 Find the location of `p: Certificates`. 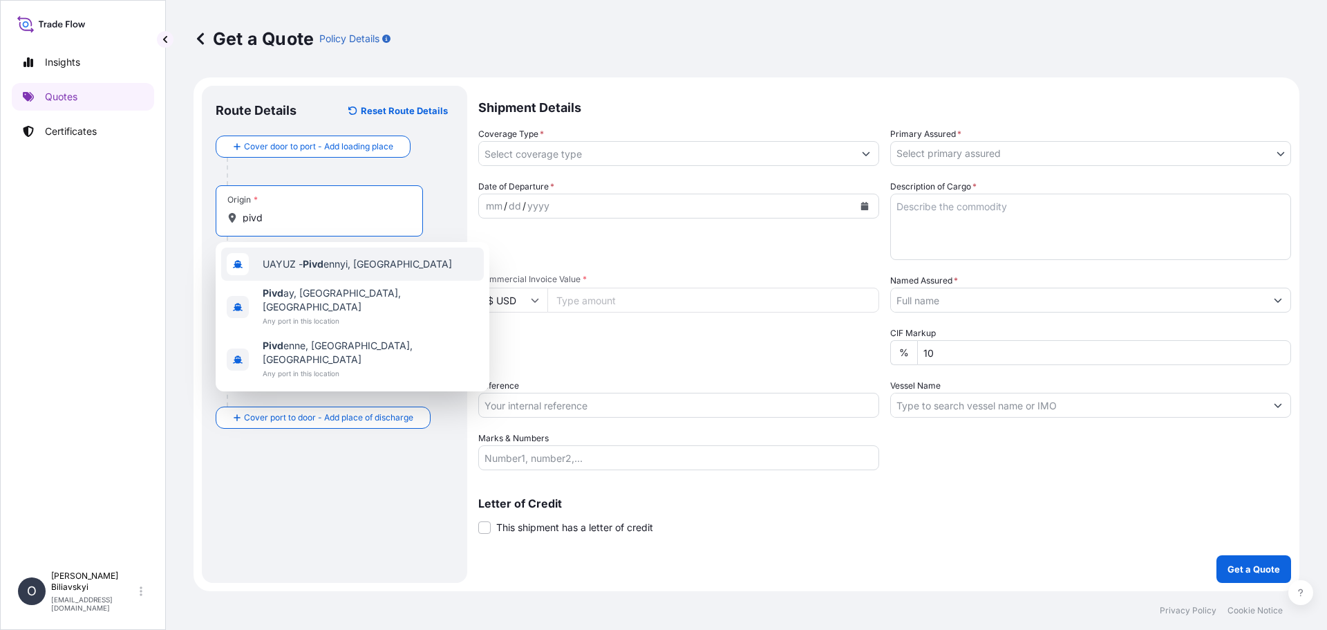

p: Certificates is located at coordinates (70, 131).